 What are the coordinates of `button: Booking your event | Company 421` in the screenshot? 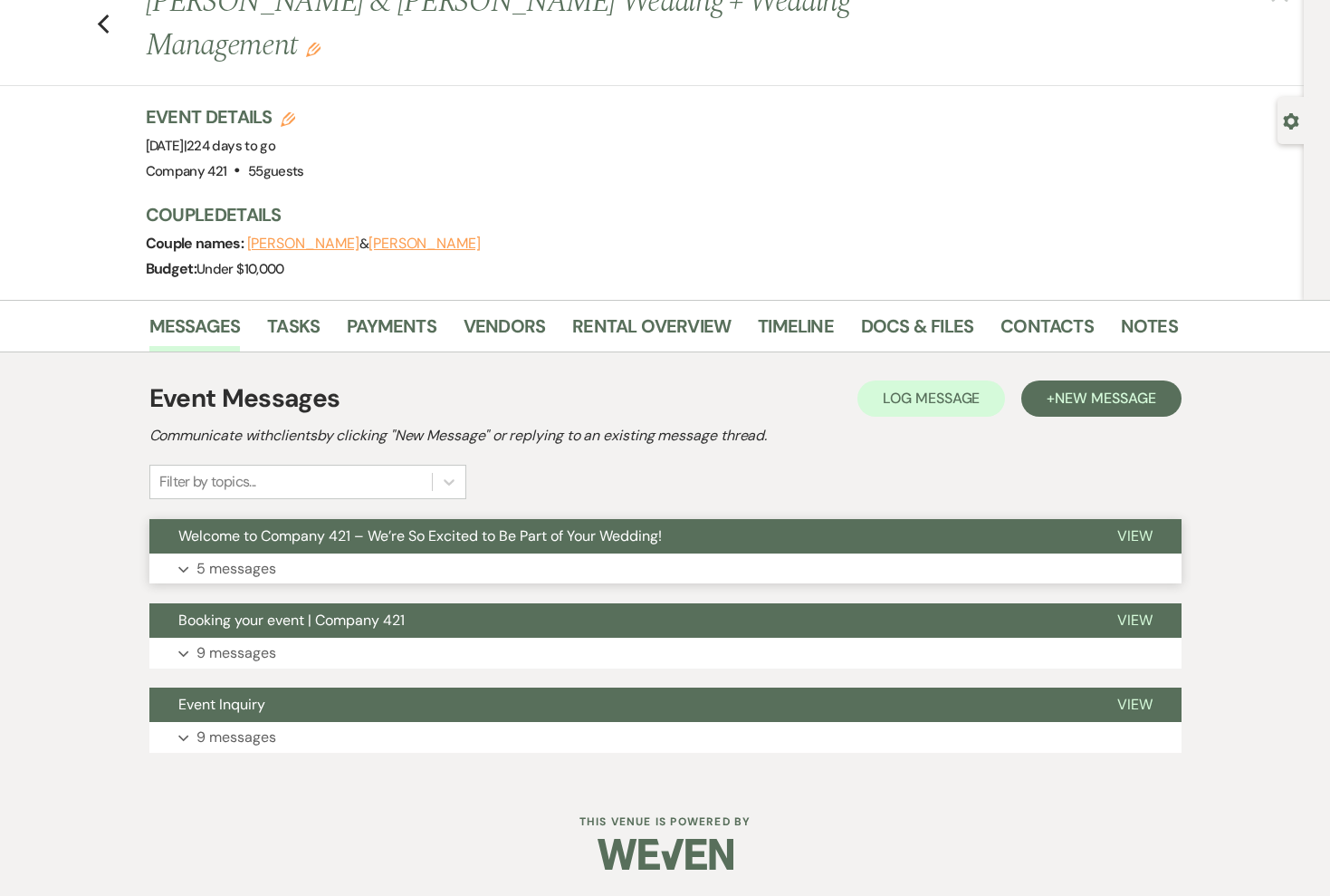 It's located at (619, 620).